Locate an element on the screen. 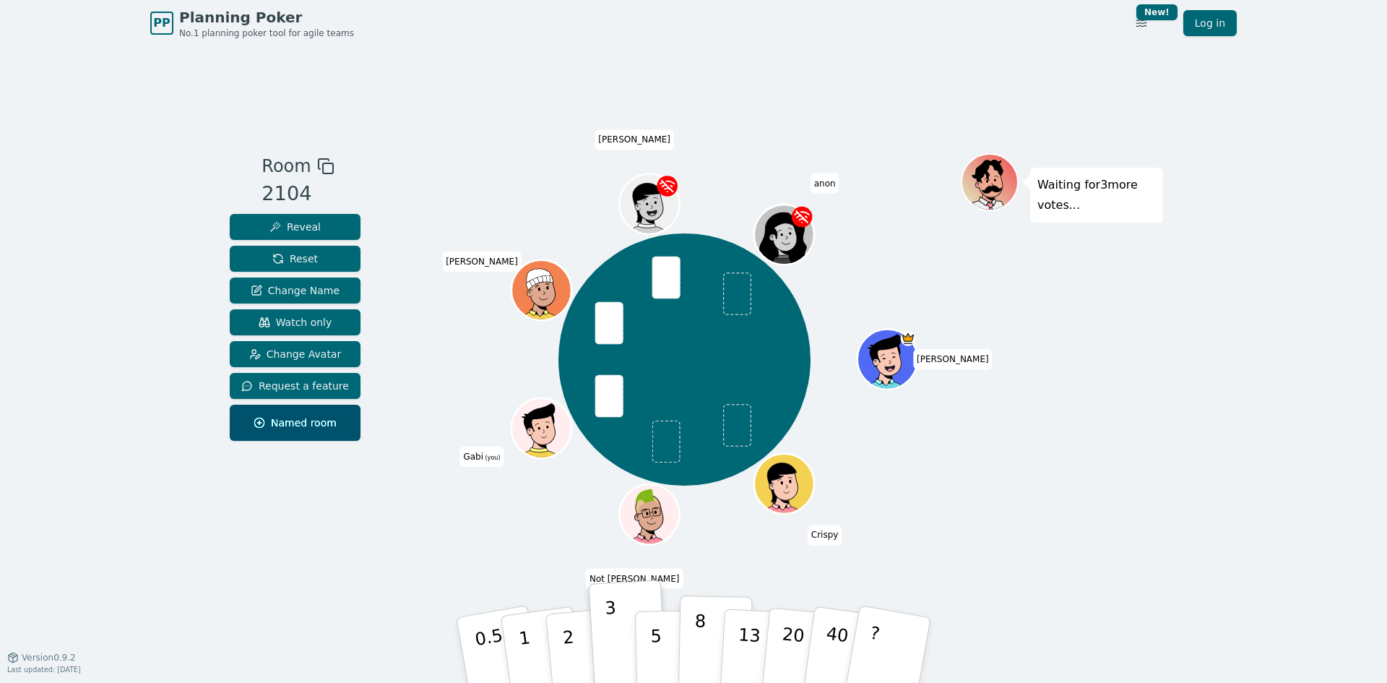 This screenshot has height=683, width=1387. button: Version0.9.2 is located at coordinates (41, 658).